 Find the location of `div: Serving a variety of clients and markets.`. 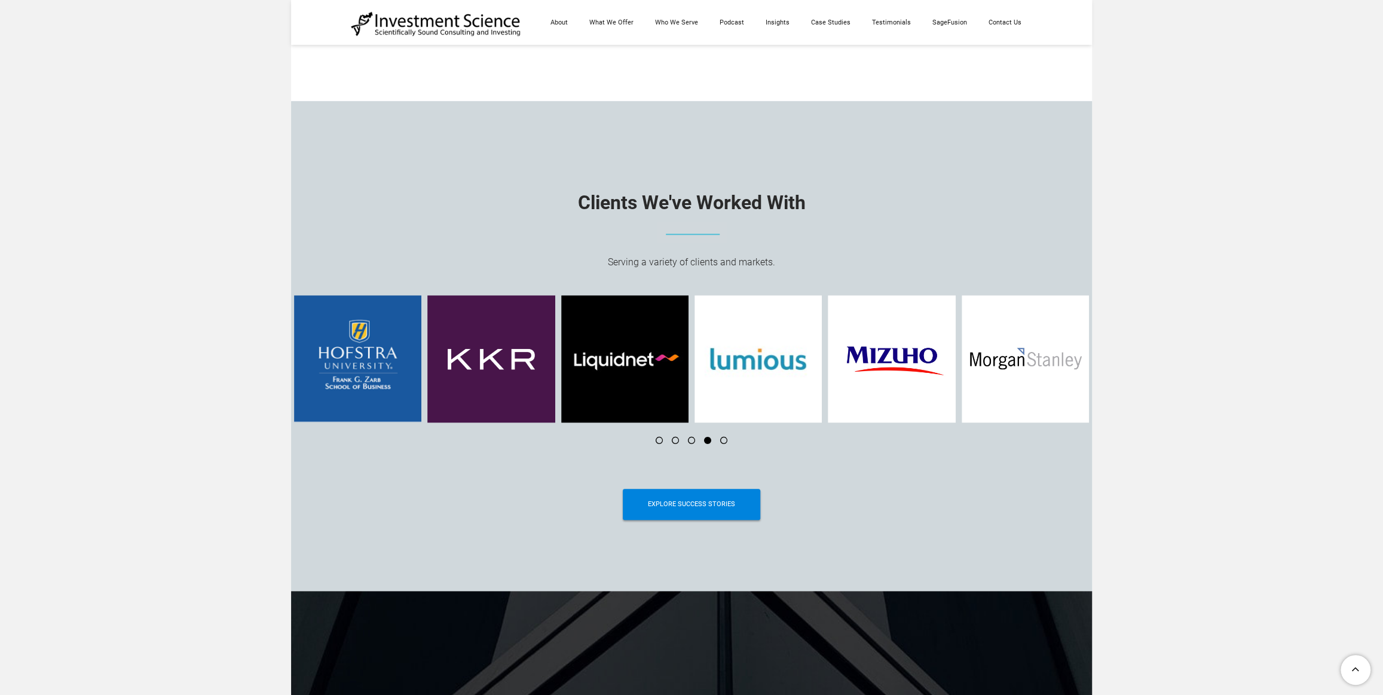

div: Serving a variety of clients and markets. is located at coordinates (691, 262).